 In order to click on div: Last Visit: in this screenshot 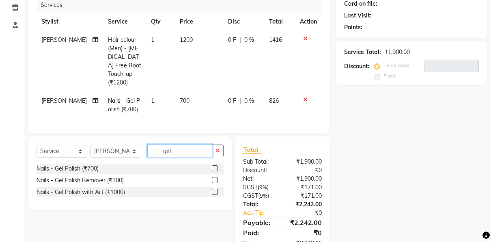, I will do `click(358, 15)`.